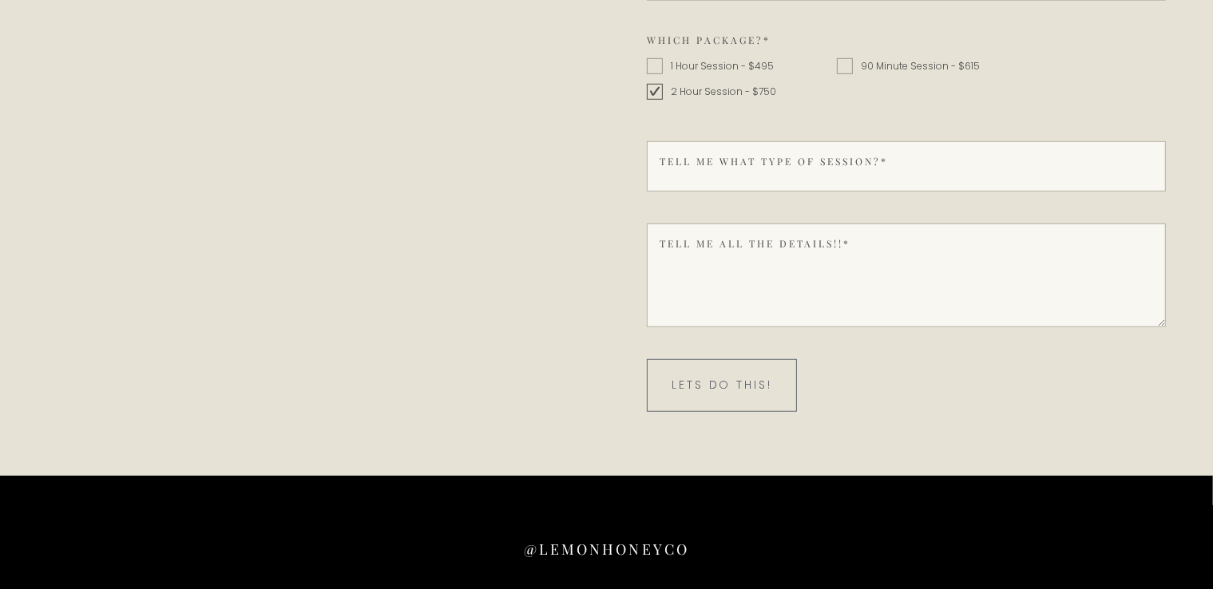 The width and height of the screenshot is (1213, 589). What do you see at coordinates (722, 385) in the screenshot?
I see `span: Lets Do This!` at bounding box center [722, 385].